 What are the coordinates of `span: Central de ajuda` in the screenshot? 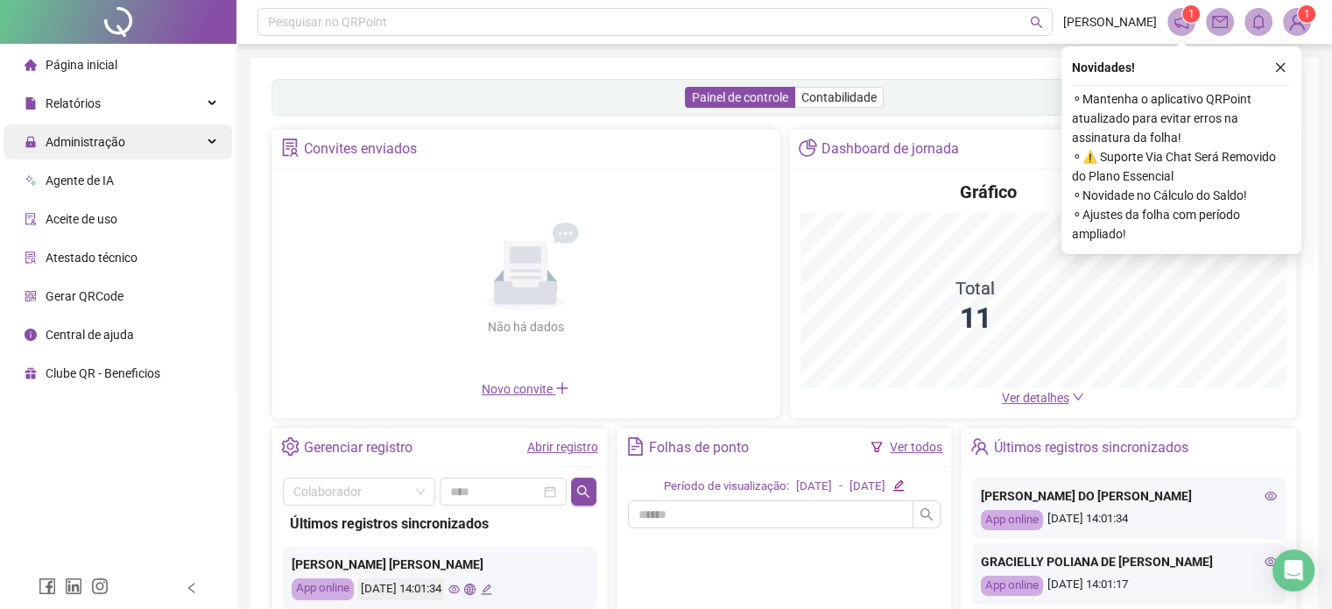 It's located at (89, 335).